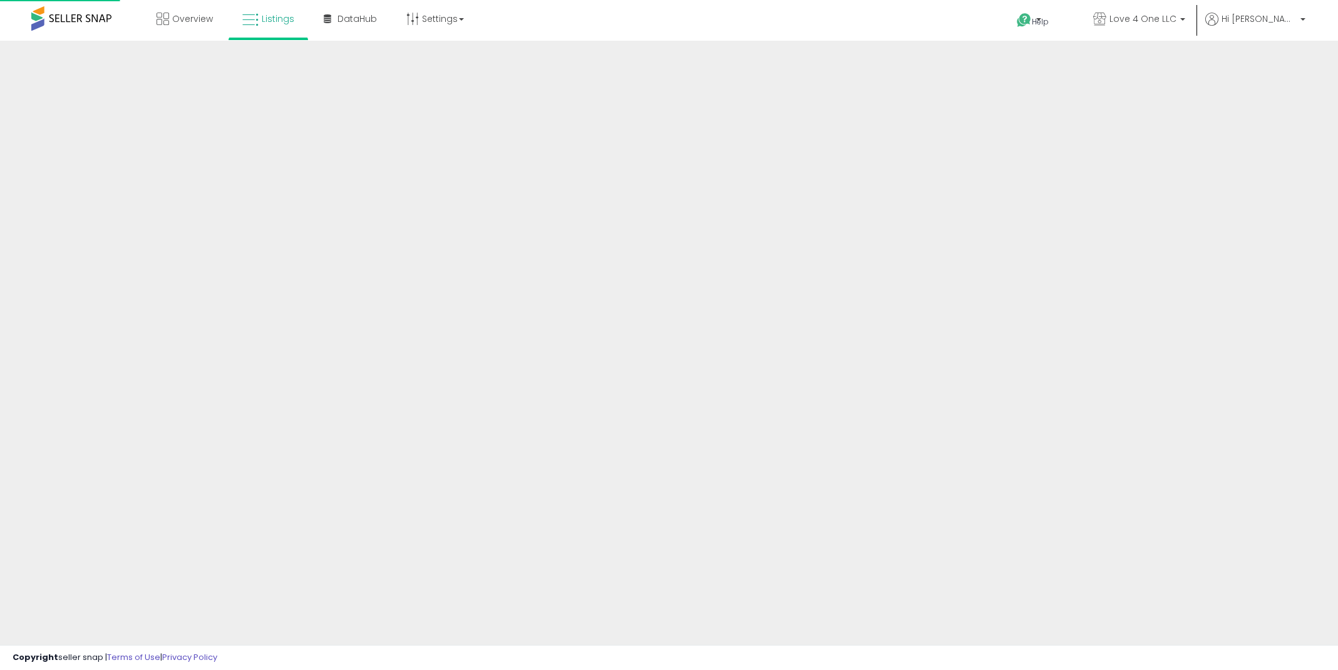 The width and height of the screenshot is (1338, 670). I want to click on span: DataHub, so click(357, 19).